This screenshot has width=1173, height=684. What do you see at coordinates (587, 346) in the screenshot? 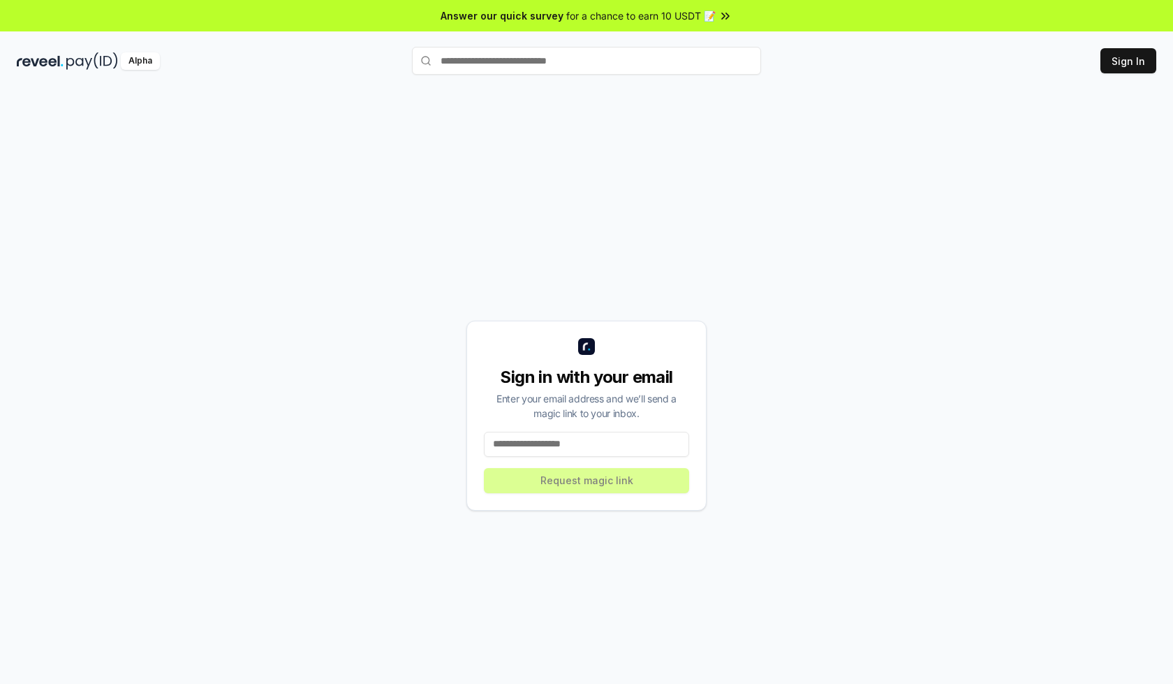
I see `img: logo_small` at bounding box center [587, 346].